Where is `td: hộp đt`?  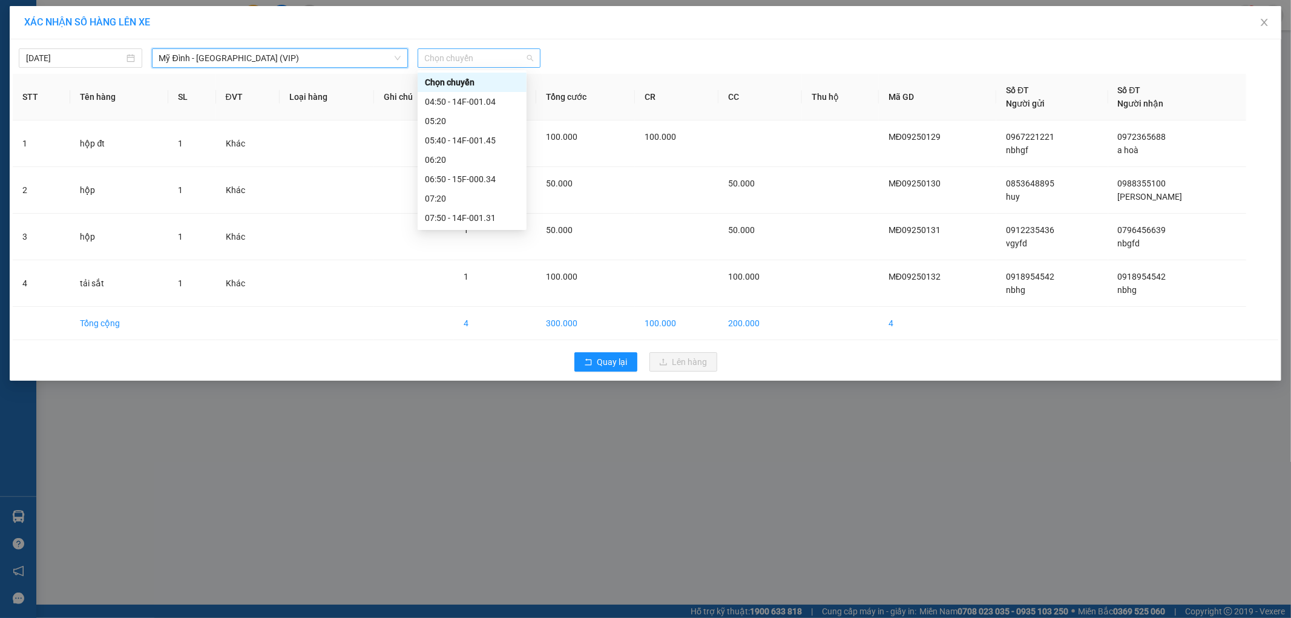 td: hộp đt is located at coordinates (119, 143).